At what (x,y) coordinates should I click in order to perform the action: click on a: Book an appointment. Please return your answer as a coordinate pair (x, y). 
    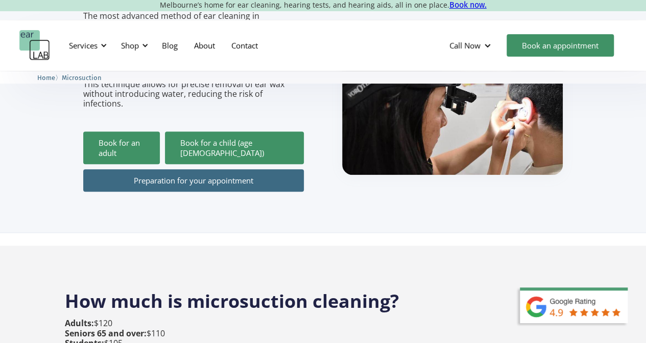
    Looking at the image, I should click on (560, 45).